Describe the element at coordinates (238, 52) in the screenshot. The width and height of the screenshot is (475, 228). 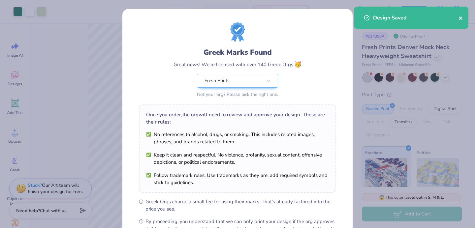
I see `div: Greek Marks Found` at that location.